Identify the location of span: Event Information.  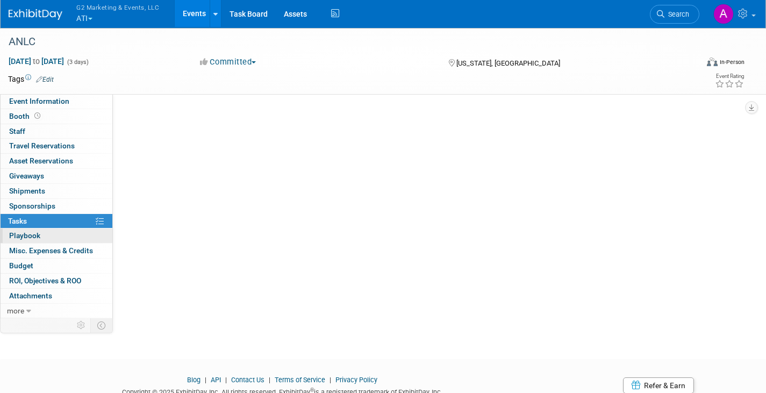
(39, 101).